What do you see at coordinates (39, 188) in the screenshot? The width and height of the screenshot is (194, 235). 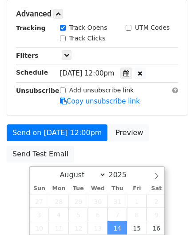 I see `span: Sun` at bounding box center [39, 188].